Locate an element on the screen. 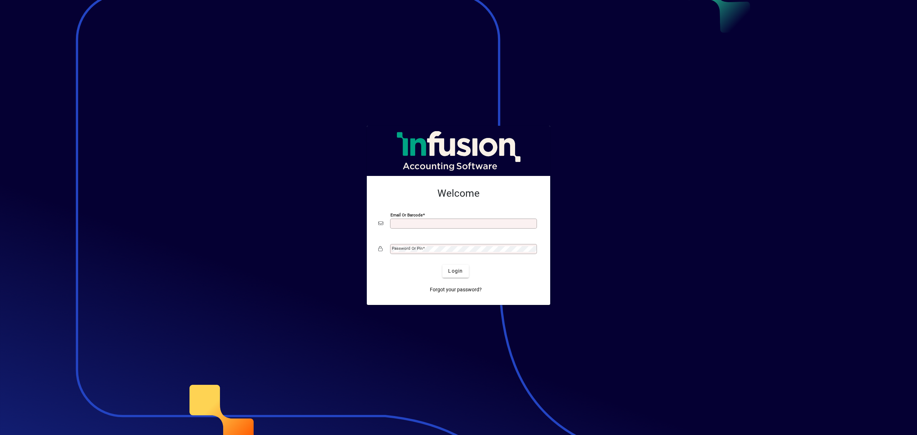 The width and height of the screenshot is (917, 435). span: Login is located at coordinates (455, 271).